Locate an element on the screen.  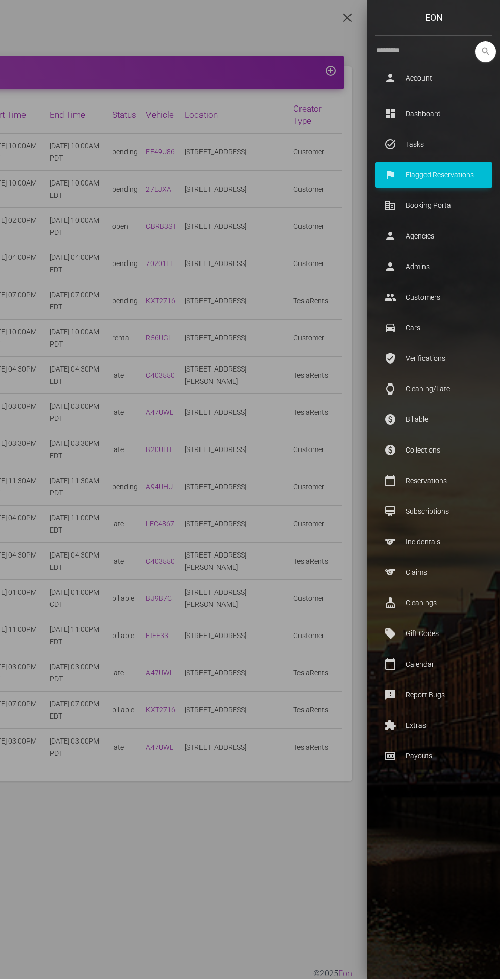
p: Reservations is located at coordinates (433, 481).